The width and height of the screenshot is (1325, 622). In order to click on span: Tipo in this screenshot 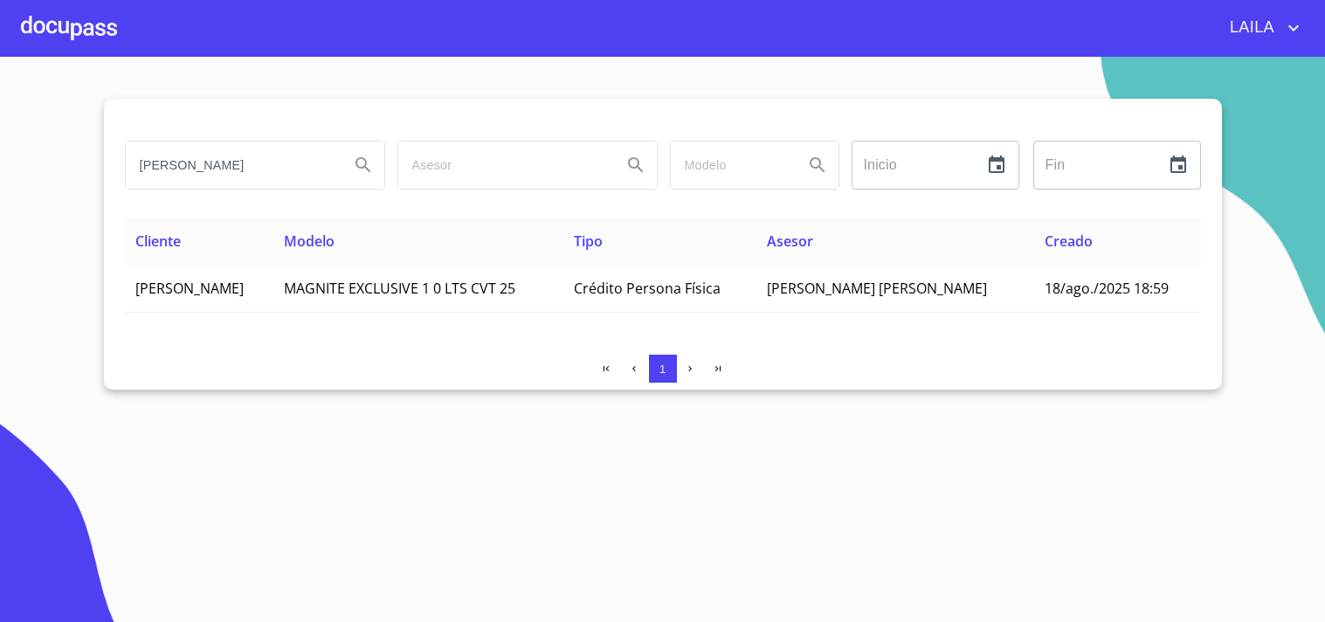, I will do `click(588, 241)`.